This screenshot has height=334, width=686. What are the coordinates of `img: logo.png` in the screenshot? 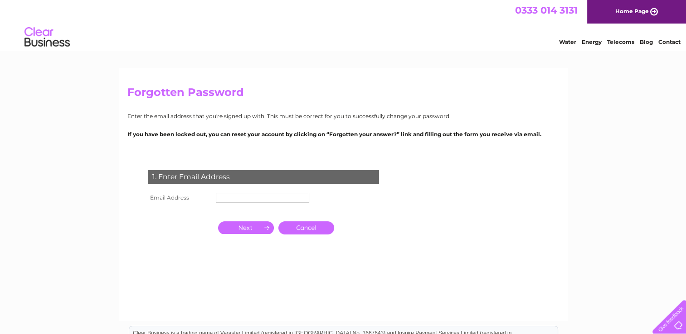 It's located at (47, 37).